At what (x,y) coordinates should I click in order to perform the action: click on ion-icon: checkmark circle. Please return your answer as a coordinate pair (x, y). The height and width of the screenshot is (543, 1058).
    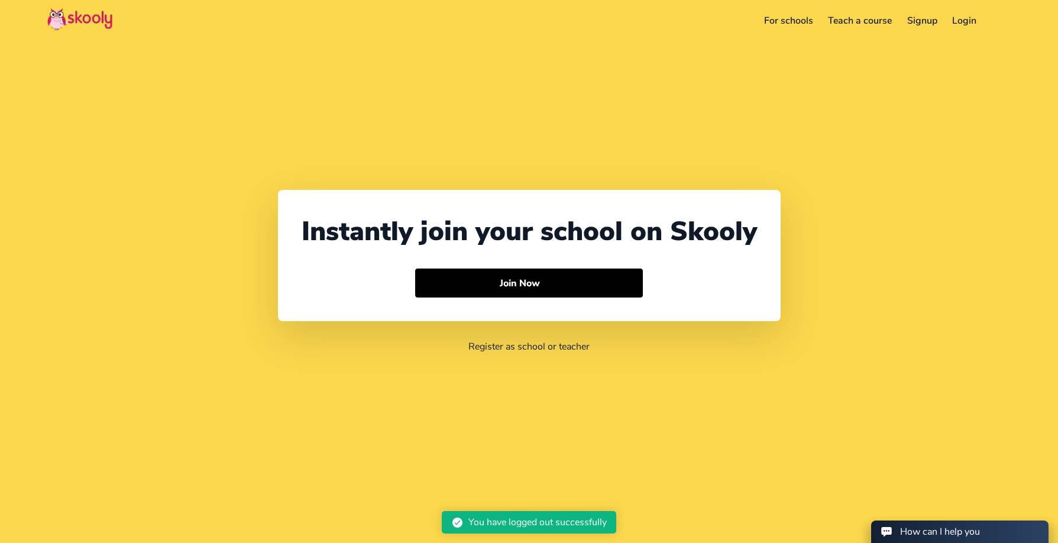
    Looking at the image, I should click on (457, 522).